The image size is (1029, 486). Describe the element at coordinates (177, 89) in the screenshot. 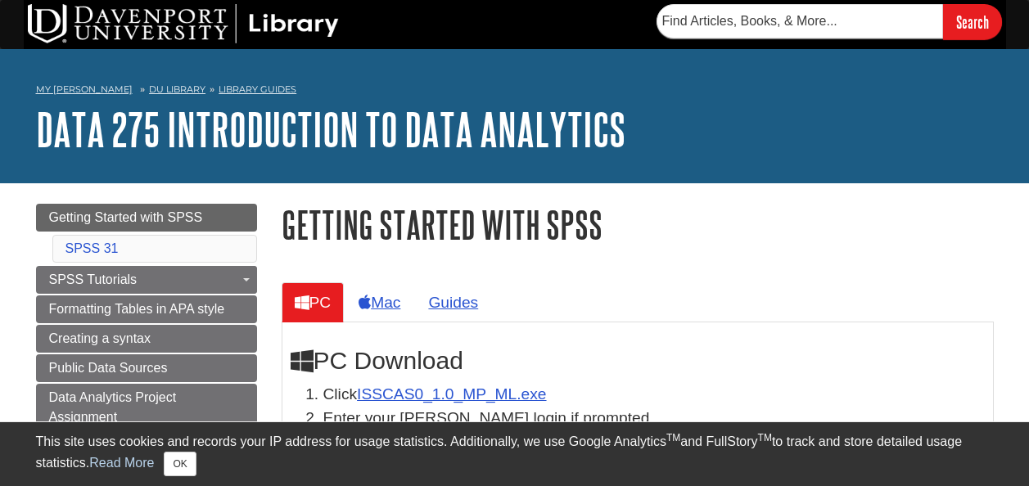

I see `a: DU Library` at that location.